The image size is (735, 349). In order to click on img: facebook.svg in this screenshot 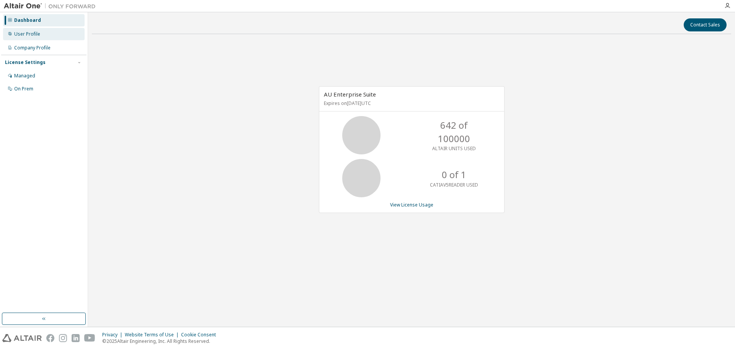, I will do `click(50, 338)`.